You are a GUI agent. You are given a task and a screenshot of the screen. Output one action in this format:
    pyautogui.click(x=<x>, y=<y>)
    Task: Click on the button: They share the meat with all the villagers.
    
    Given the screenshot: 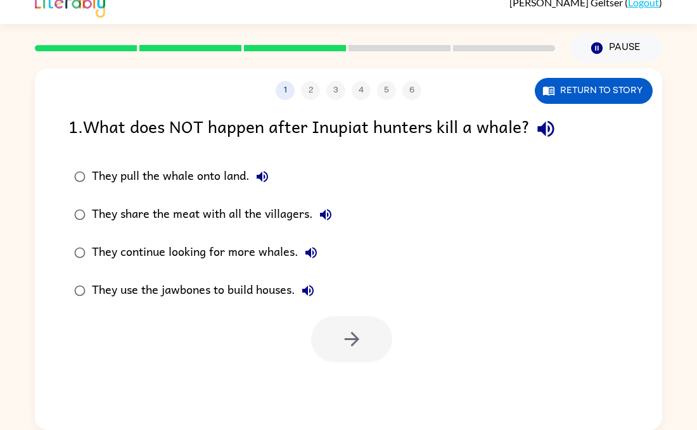 What is the action you would take?
    pyautogui.click(x=326, y=215)
    